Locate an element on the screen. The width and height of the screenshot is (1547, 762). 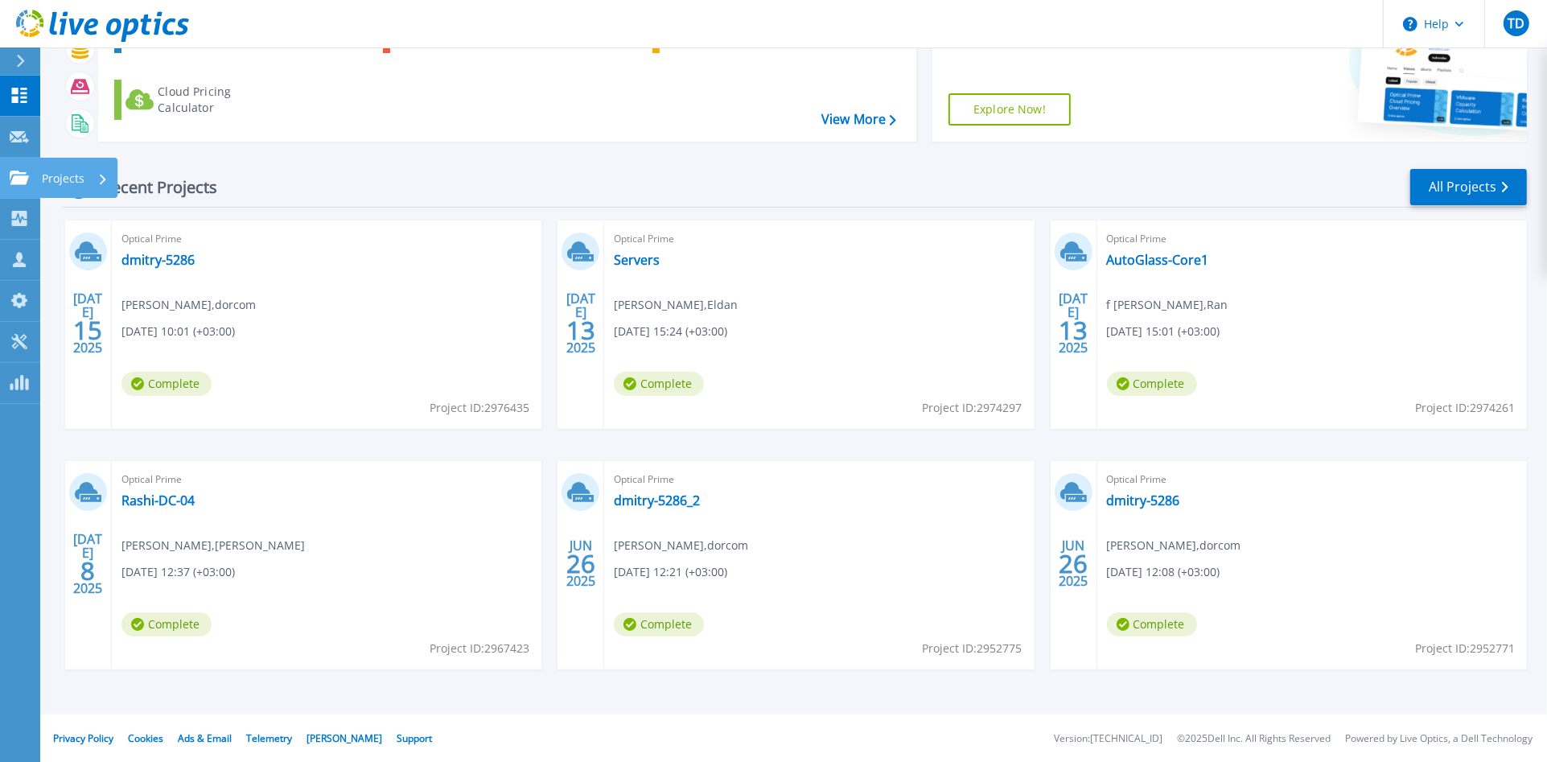
a: View More is located at coordinates (858, 119).